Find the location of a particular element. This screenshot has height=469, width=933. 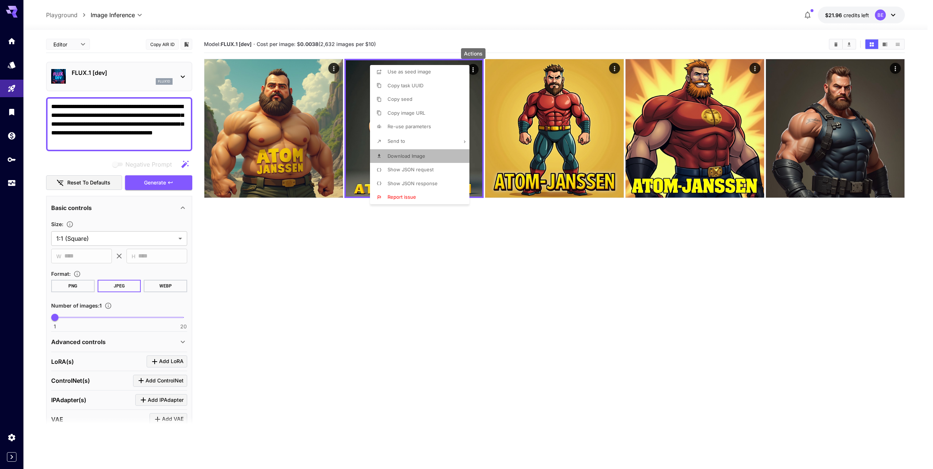

div: Actions is located at coordinates (473, 53).